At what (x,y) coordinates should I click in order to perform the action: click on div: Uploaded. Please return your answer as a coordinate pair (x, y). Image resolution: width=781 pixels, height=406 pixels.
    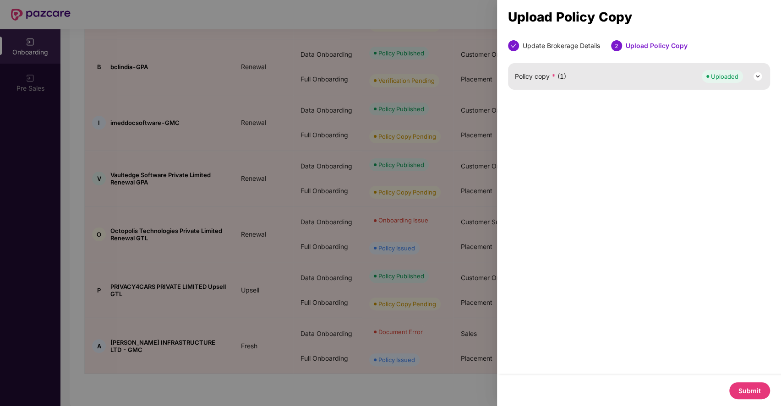
    Looking at the image, I should click on (725, 77).